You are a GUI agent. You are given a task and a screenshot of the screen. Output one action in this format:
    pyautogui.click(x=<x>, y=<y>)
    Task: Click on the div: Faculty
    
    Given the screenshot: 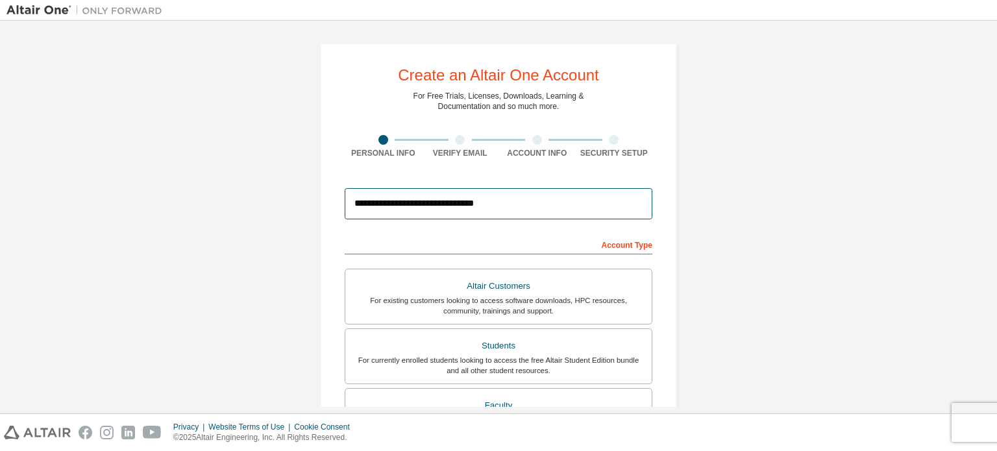 What is the action you would take?
    pyautogui.click(x=498, y=405)
    